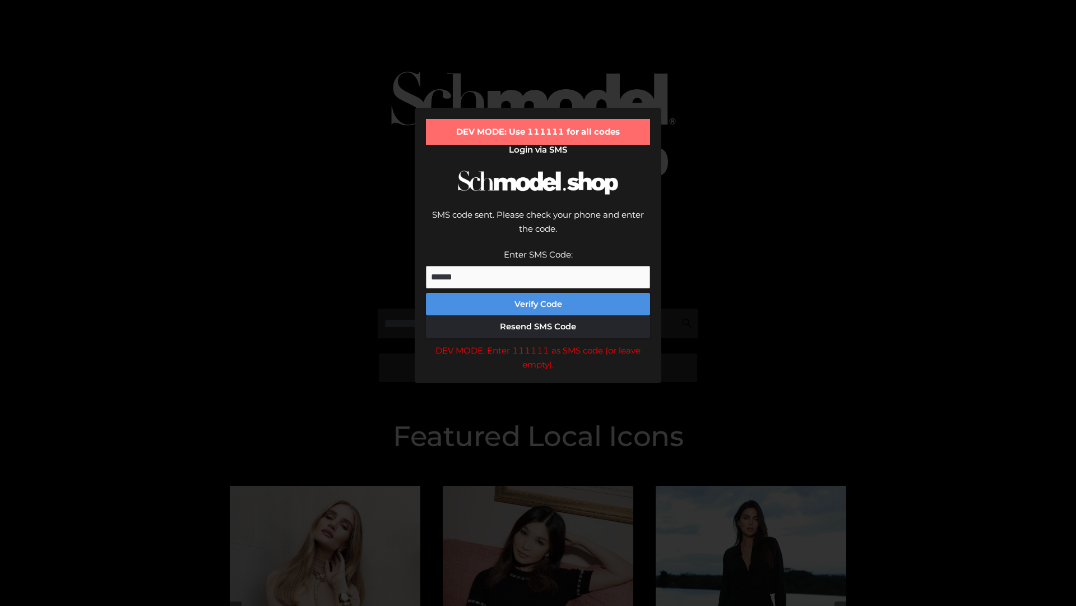 This screenshot has width=1076, height=606. What do you see at coordinates (538, 254) in the screenshot?
I see `label: Enter SMS Code:` at bounding box center [538, 254].